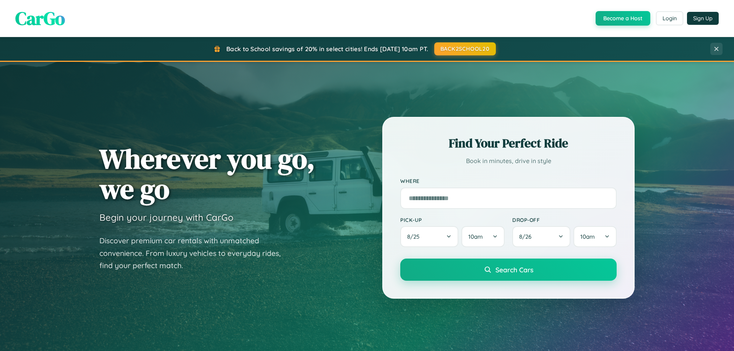 The height and width of the screenshot is (351, 734). Describe the element at coordinates (195, 253) in the screenshot. I see `p: Discover premium car rentals with unmatched convenience. From luxury vehicles to everyday rides, ...` at that location.